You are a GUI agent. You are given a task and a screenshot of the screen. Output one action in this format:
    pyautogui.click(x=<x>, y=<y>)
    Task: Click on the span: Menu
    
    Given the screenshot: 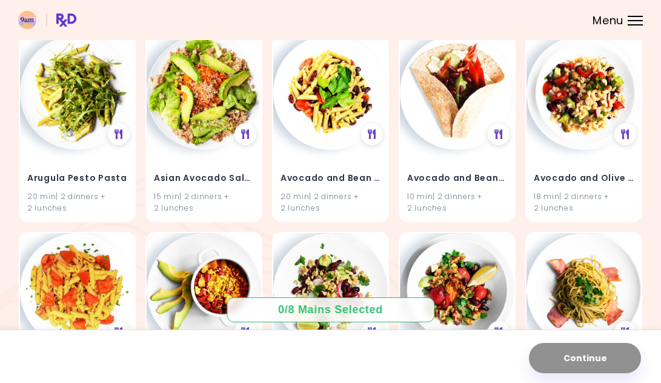 What is the action you would take?
    pyautogui.click(x=608, y=21)
    